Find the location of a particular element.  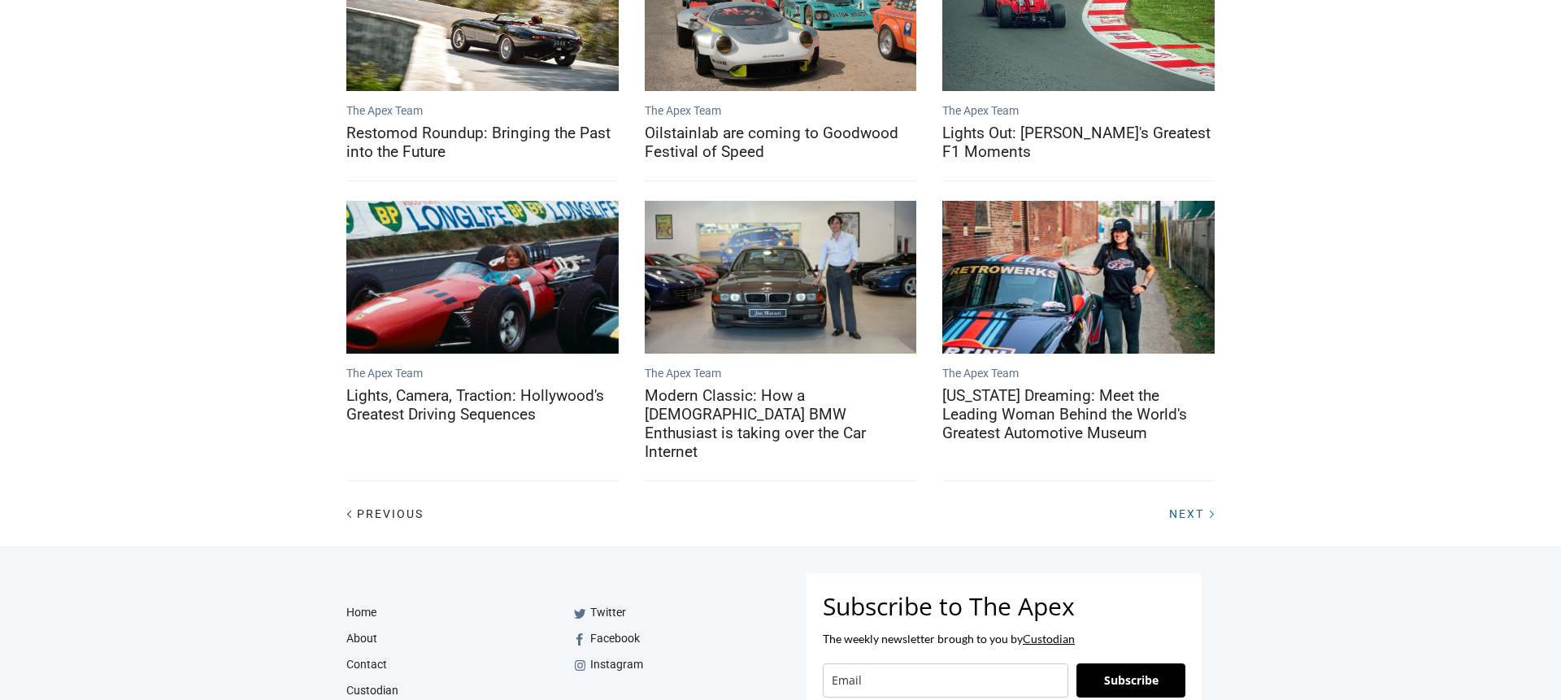

button: Subscribe is located at coordinates (1131, 680).